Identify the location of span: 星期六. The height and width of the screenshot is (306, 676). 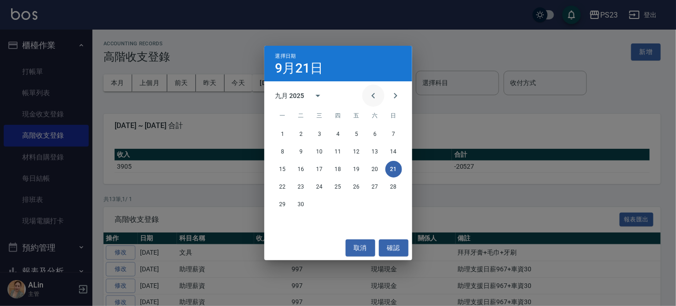
(375, 116).